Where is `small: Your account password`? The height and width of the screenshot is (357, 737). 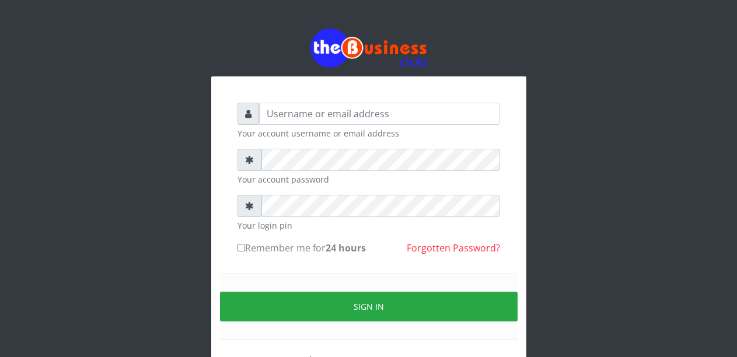
small: Your account password is located at coordinates (369, 179).